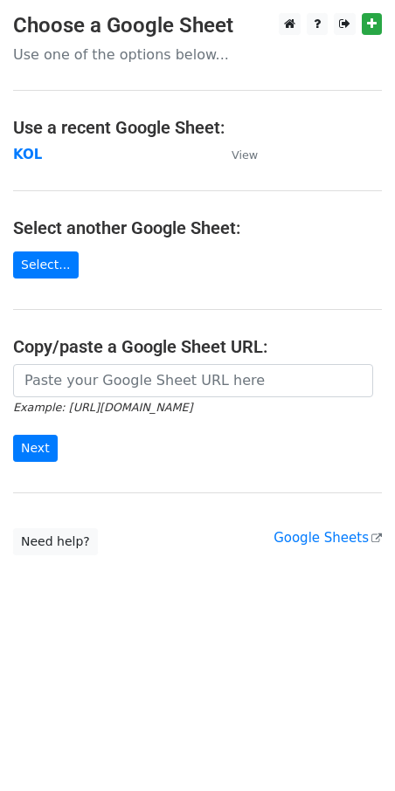 Image resolution: width=395 pixels, height=791 pixels. Describe the element at coordinates (197, 127) in the screenshot. I see `h4: Use a recent Google Sheet:` at that location.